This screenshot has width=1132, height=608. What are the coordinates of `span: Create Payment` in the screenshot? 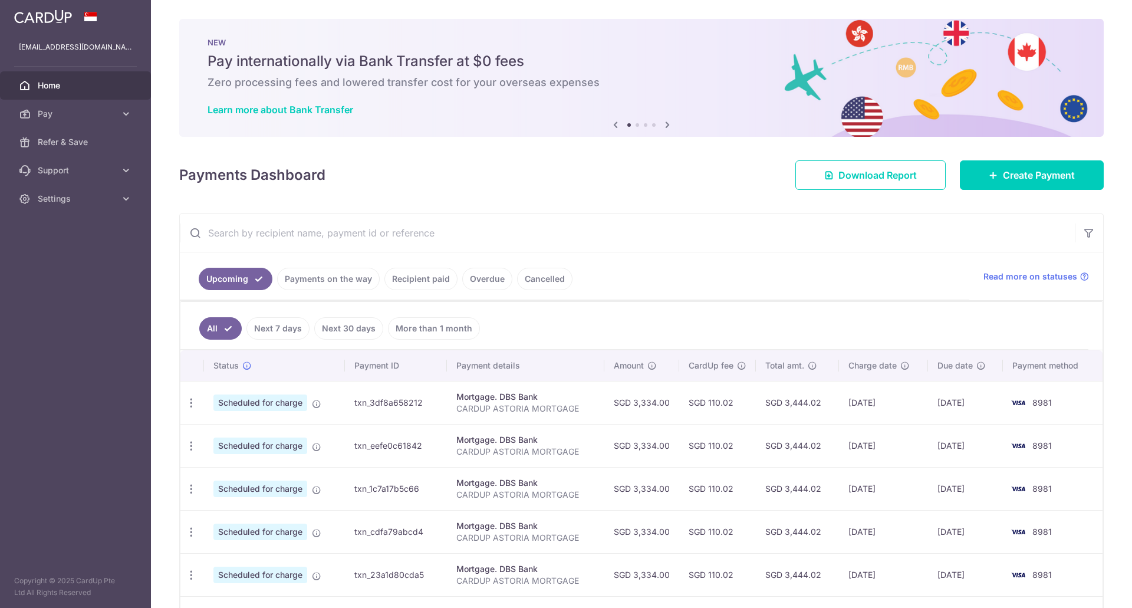 It's located at (1039, 175).